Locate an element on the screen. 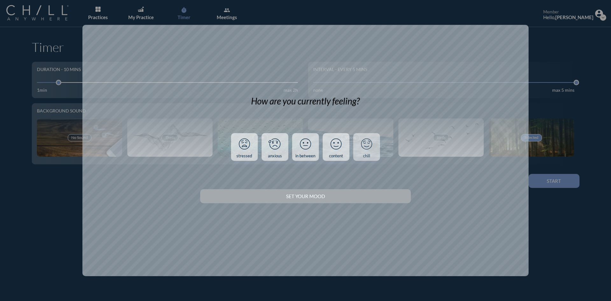 Image resolution: width=611 pixels, height=301 pixels. a: stressed is located at coordinates (244, 147).